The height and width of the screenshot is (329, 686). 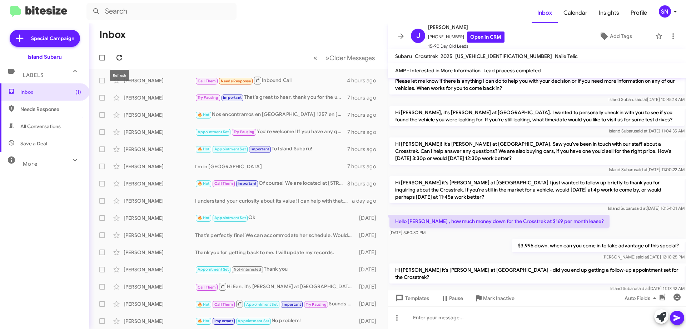 I want to click on span: Mark Inactive, so click(x=499, y=298).